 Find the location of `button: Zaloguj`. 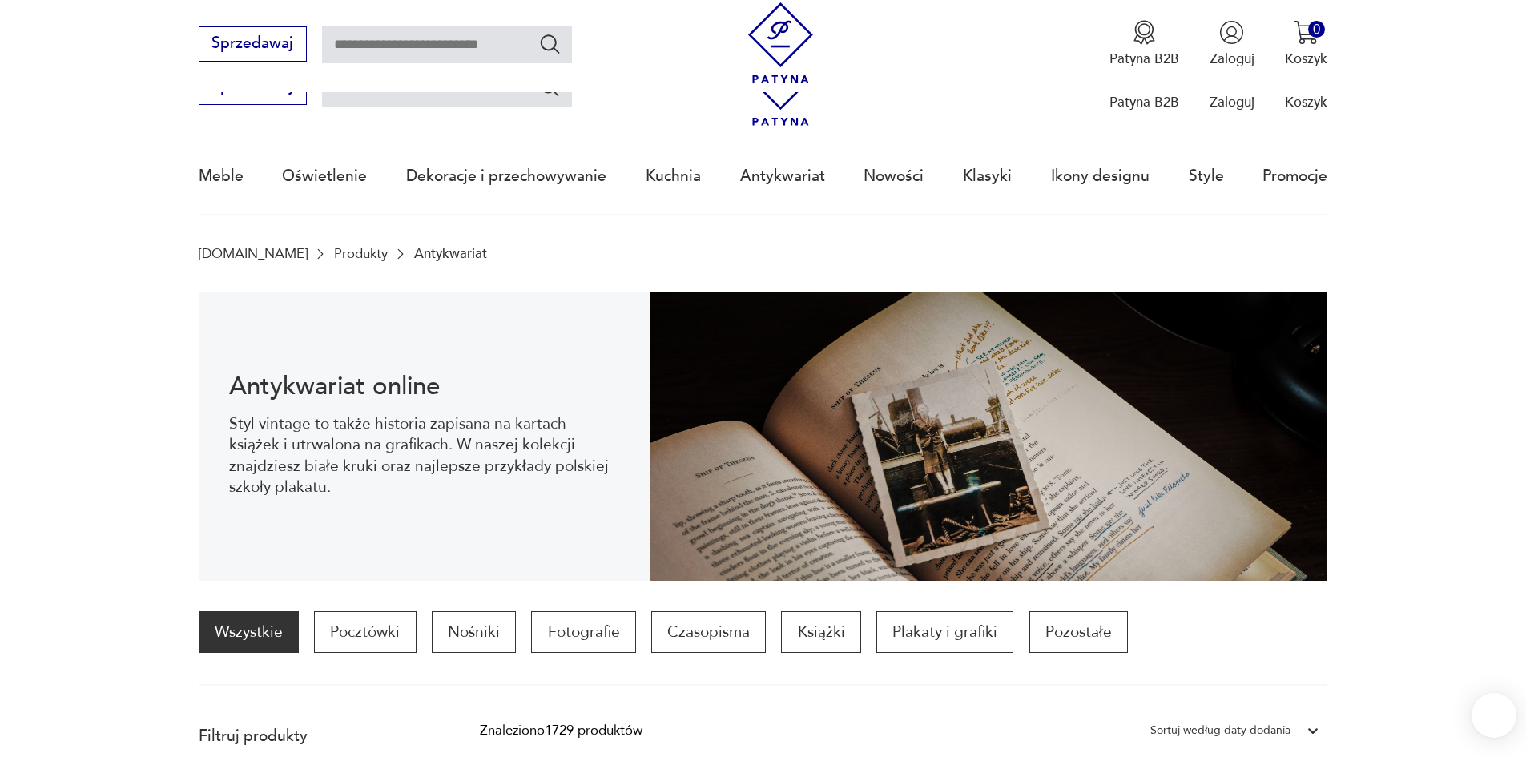

button: Zaloguj is located at coordinates (1232, 44).